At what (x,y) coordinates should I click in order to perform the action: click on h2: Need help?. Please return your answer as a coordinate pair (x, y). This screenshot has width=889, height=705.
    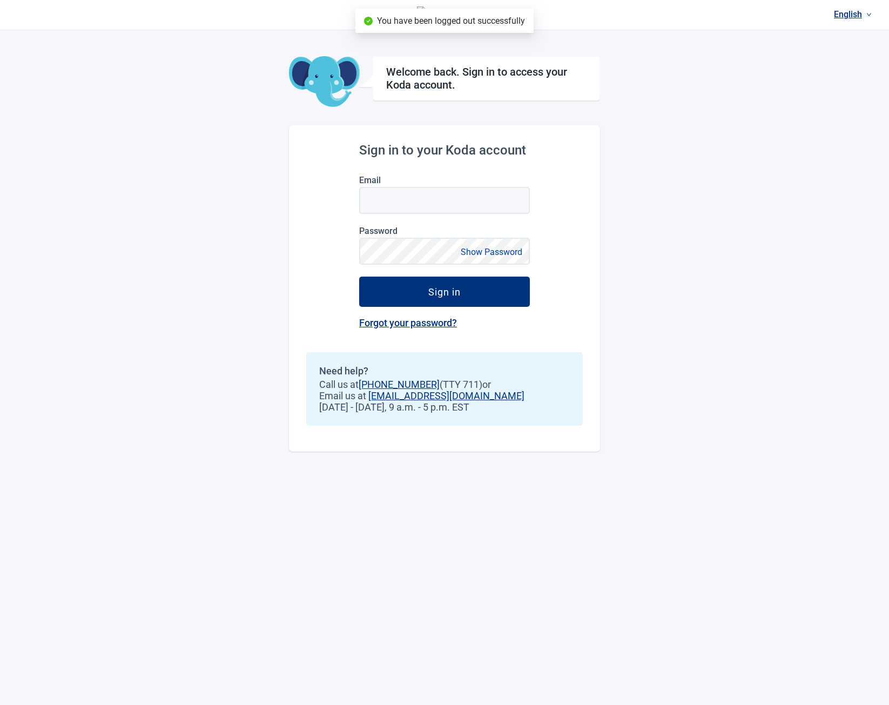
    Looking at the image, I should click on (444, 370).